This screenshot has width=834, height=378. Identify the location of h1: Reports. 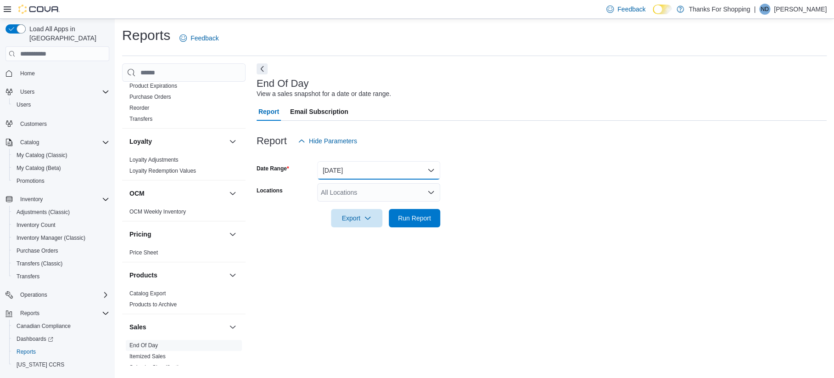
(146, 35).